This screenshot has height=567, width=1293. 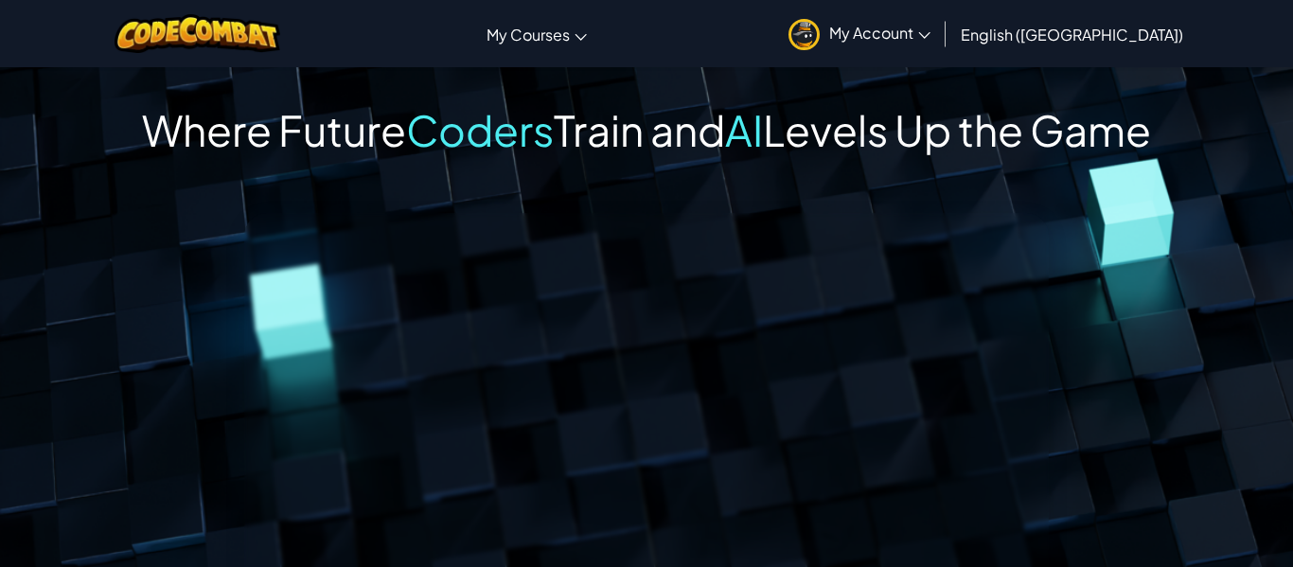 I want to click on span: Levels Up the Game, so click(x=957, y=130).